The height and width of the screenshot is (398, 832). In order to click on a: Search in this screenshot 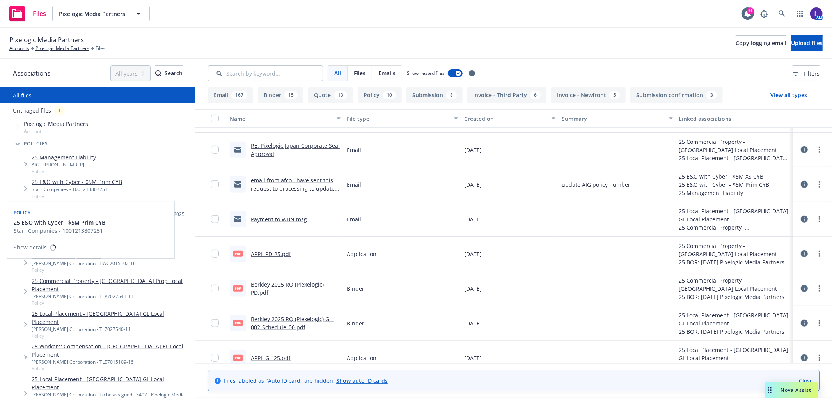, I will do `click(782, 14)`.